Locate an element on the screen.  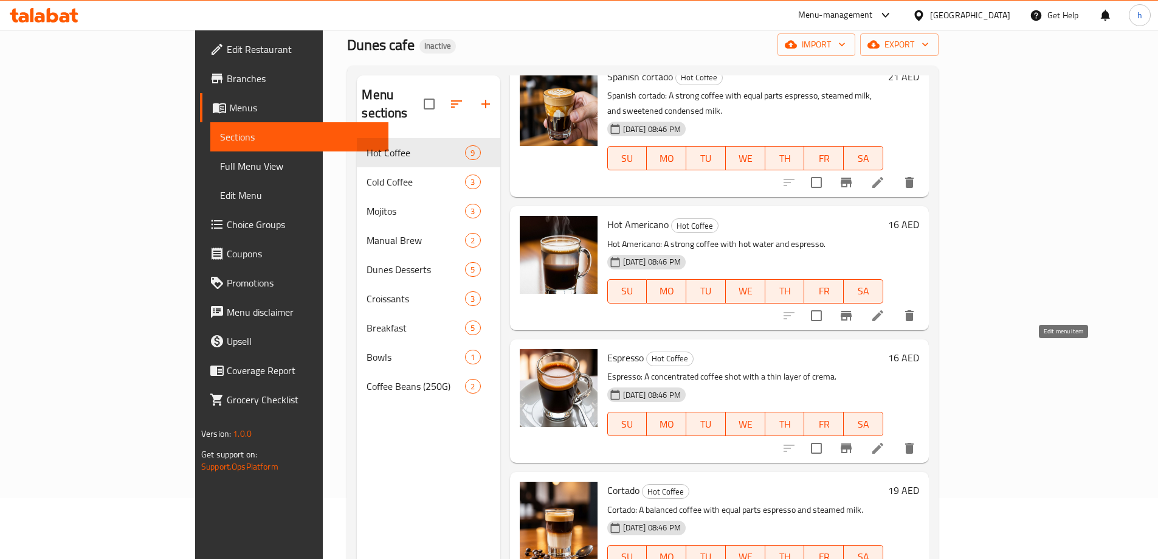
a: Sections is located at coordinates (299, 137).